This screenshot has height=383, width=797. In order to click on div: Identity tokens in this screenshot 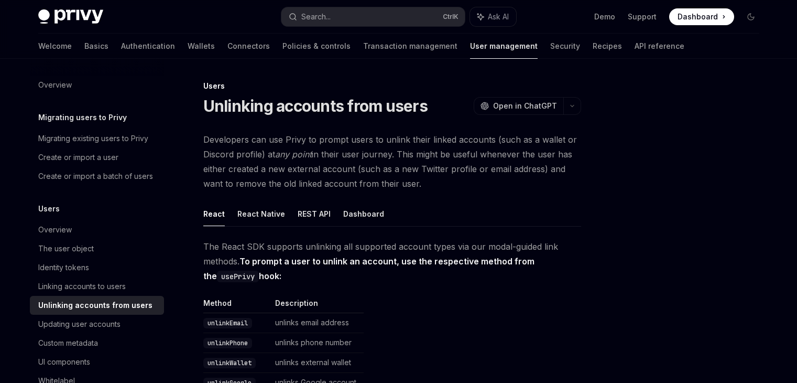, I will do `click(63, 267)`.